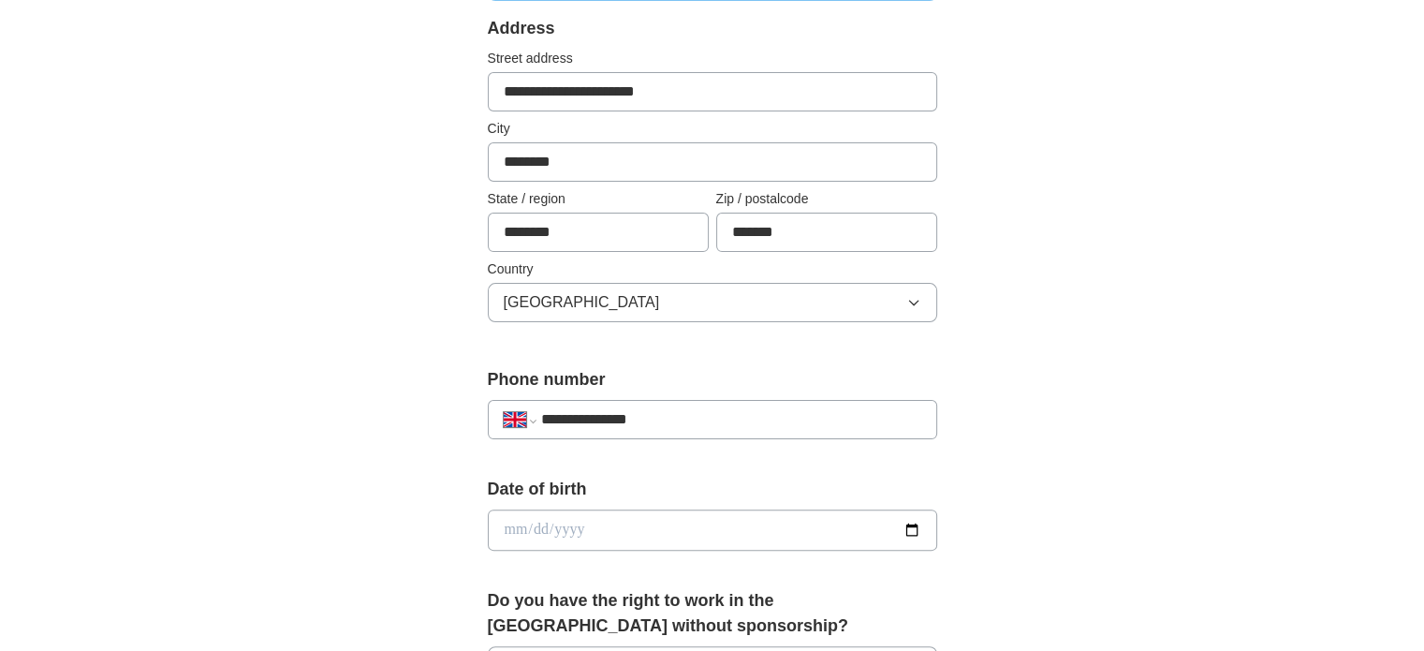 The width and height of the screenshot is (1424, 651). I want to click on label: Date of birth, so click(712, 489).